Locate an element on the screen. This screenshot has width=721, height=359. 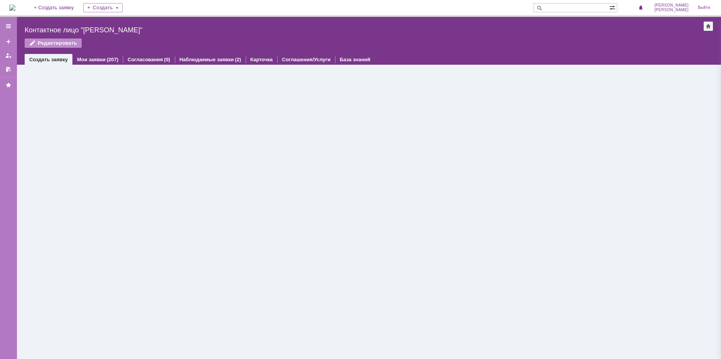
a: Соглашения/Услуги is located at coordinates (306, 59).